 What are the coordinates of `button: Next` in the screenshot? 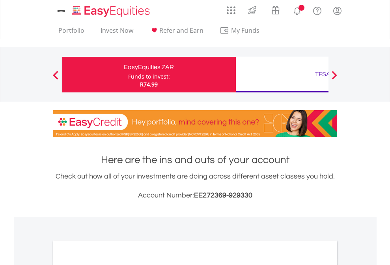 It's located at (334, 78).